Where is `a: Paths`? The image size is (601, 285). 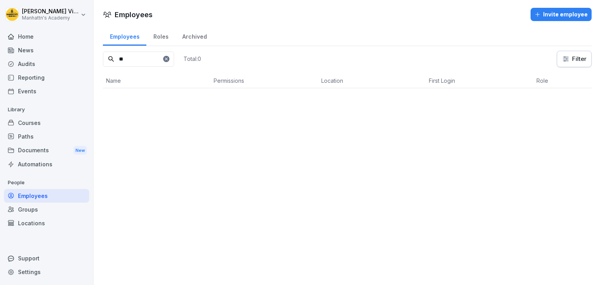 a: Paths is located at coordinates (47, 136).